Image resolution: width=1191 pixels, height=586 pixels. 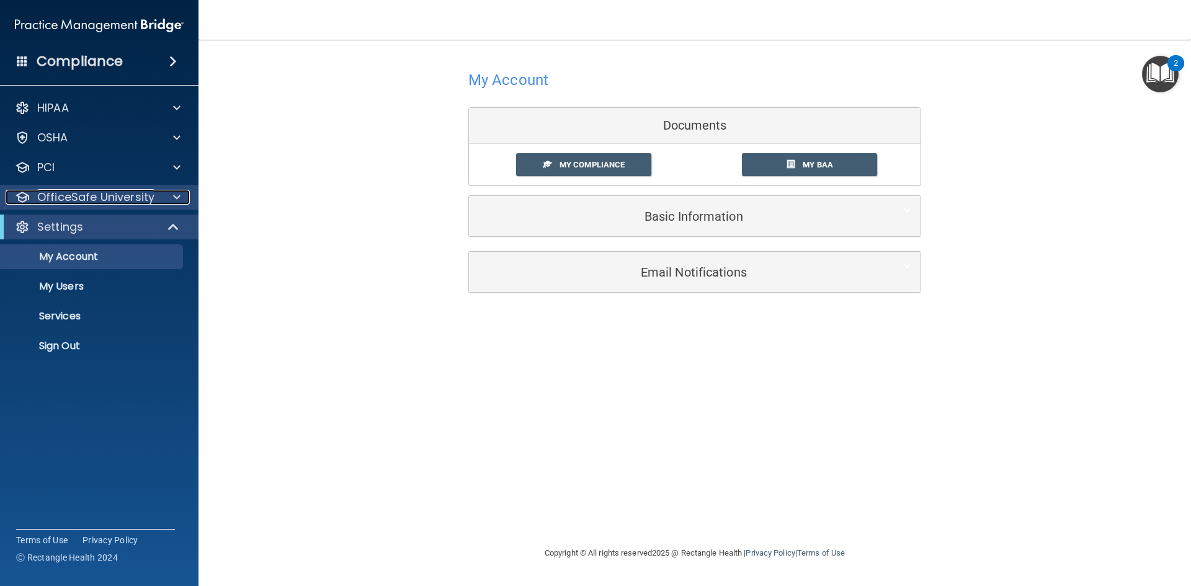 What do you see at coordinates (46, 168) in the screenshot?
I see `p: PCI` at bounding box center [46, 168].